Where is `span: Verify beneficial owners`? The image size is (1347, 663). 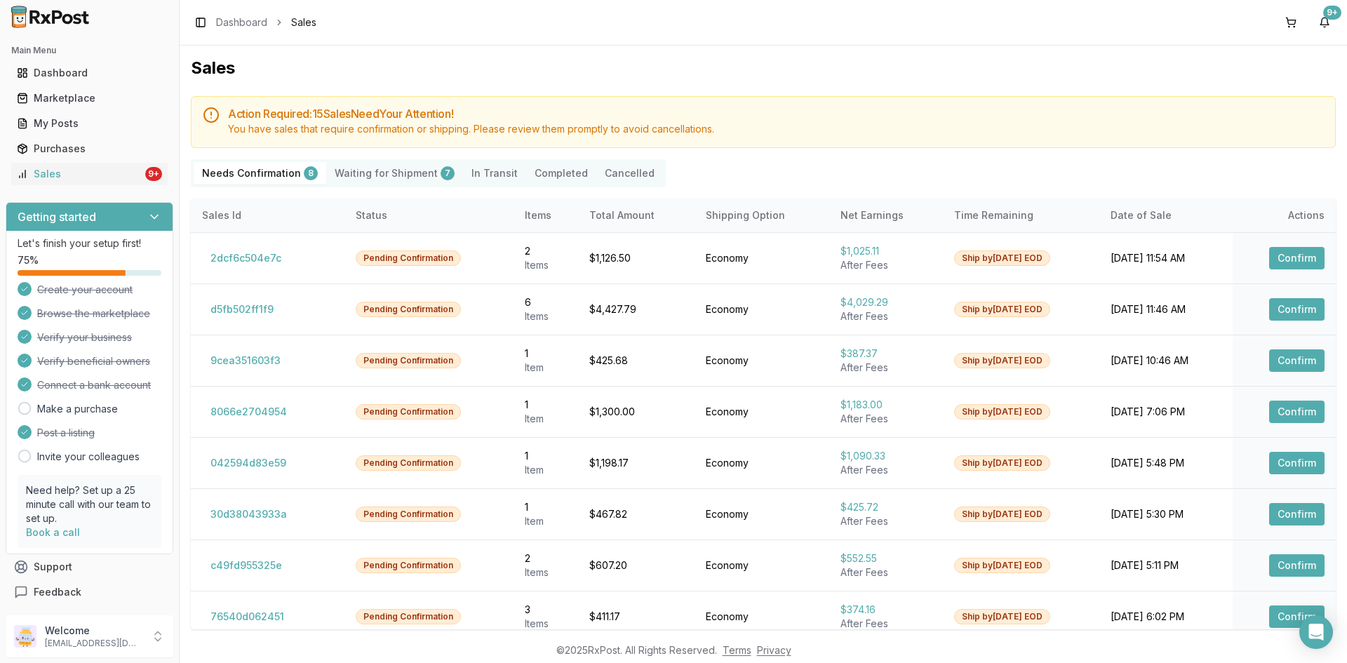 span: Verify beneficial owners is located at coordinates (93, 361).